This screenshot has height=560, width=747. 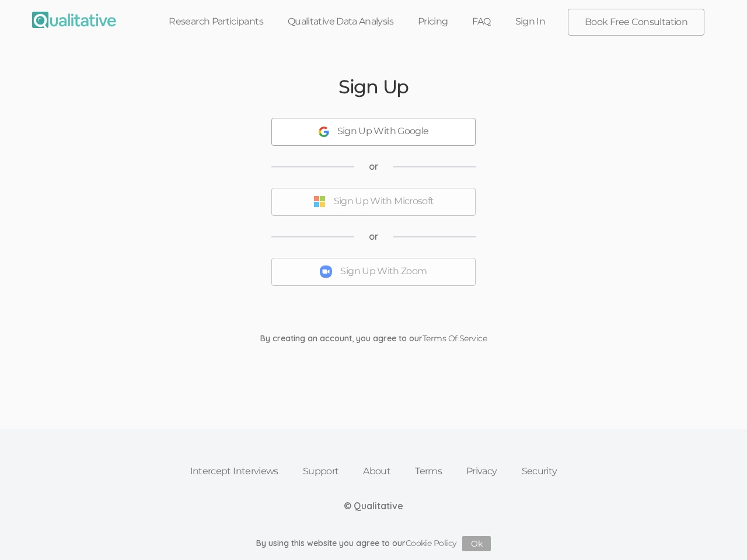 What do you see at coordinates (326, 271) in the screenshot?
I see `img: Sign Up With Zoom` at bounding box center [326, 271].